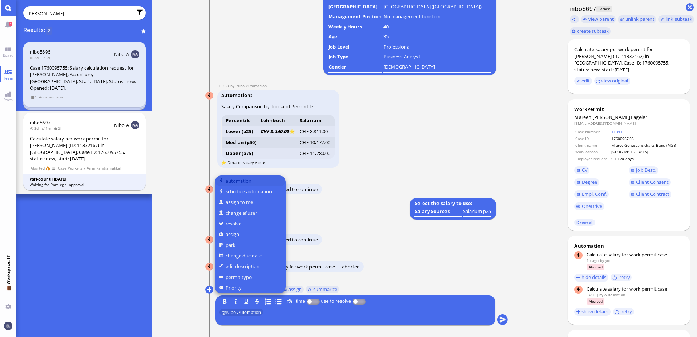 This screenshot has width=697, height=337. Describe the element at coordinates (250, 256) in the screenshot. I see `button: change due date` at that location.